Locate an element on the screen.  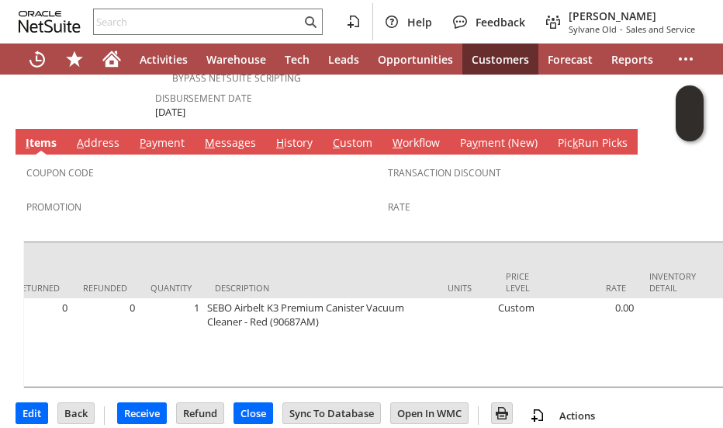
a: Payment (New) is located at coordinates (499, 144).